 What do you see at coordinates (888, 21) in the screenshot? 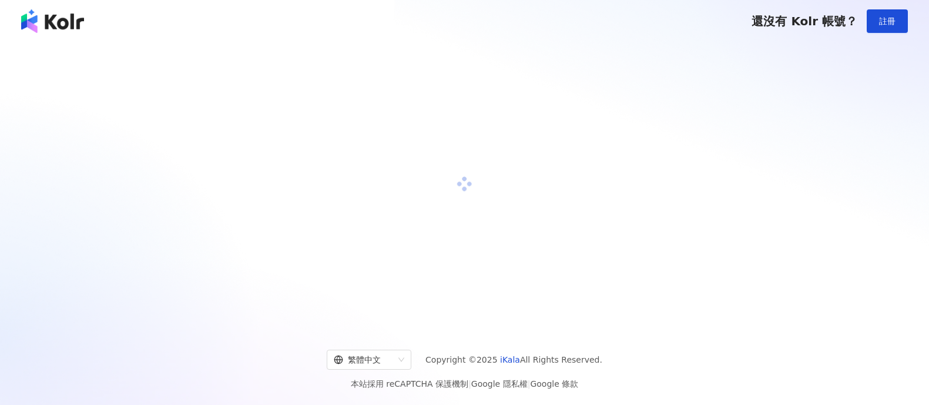
I see `span: 註冊` at bounding box center [888, 21].